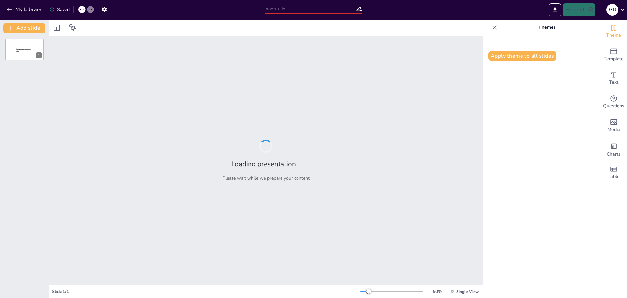  What do you see at coordinates (579, 10) in the screenshot?
I see `button: Present` at bounding box center [579, 10].